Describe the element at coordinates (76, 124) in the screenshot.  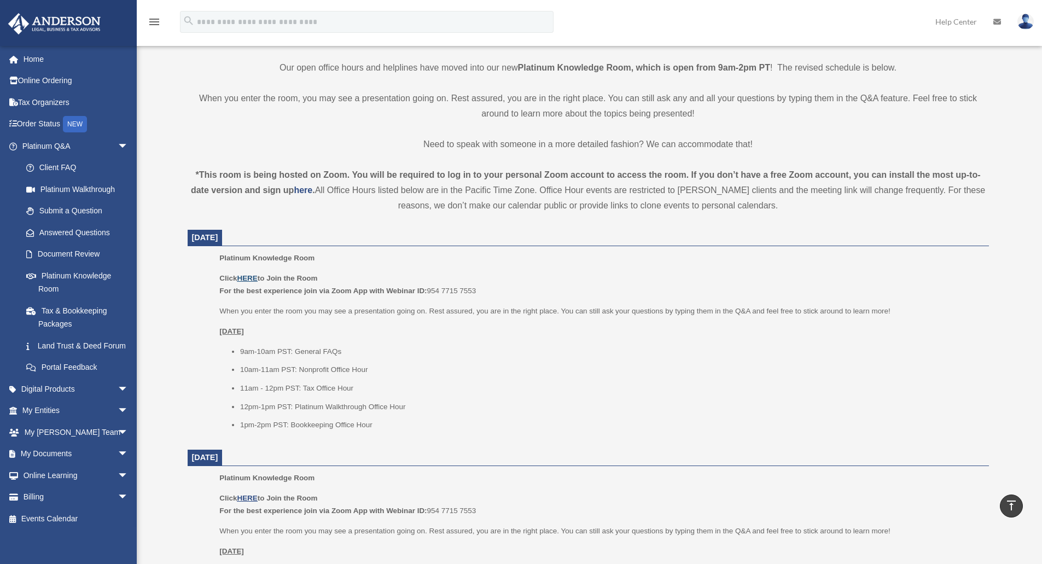
I see `a: Order StatusNEW` at that location.